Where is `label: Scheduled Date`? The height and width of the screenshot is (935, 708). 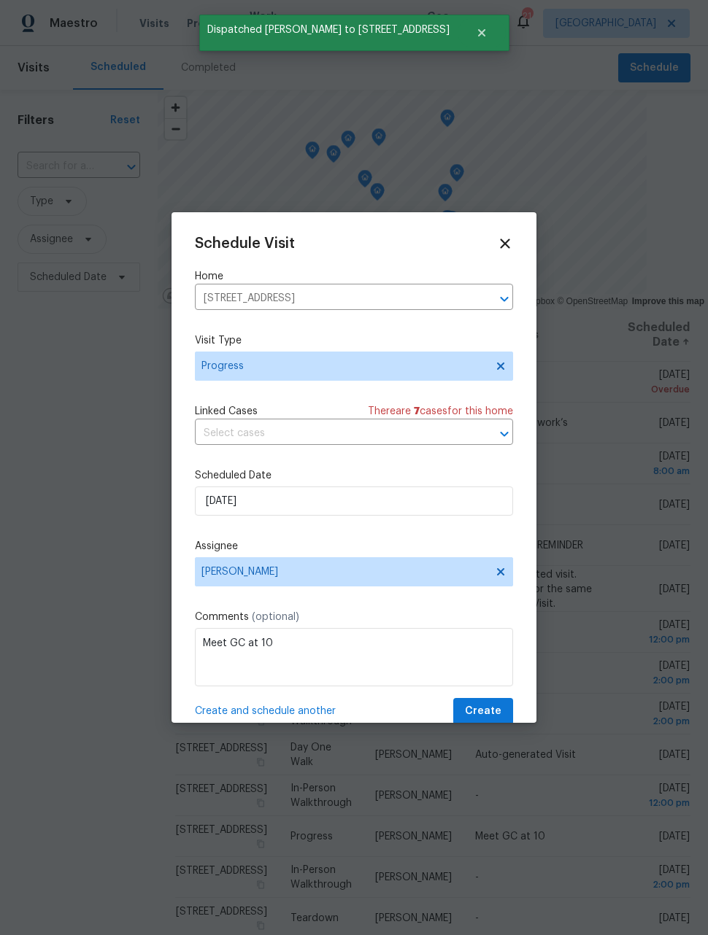 label: Scheduled Date is located at coordinates (354, 476).